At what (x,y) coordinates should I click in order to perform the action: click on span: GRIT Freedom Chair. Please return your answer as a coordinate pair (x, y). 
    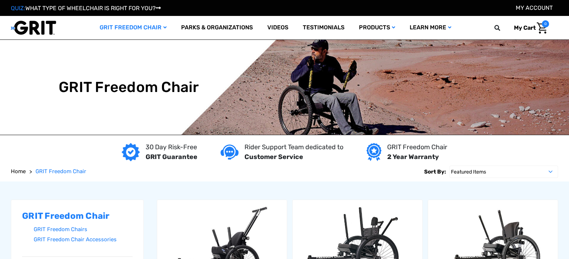
    Looking at the image, I should click on (61, 171).